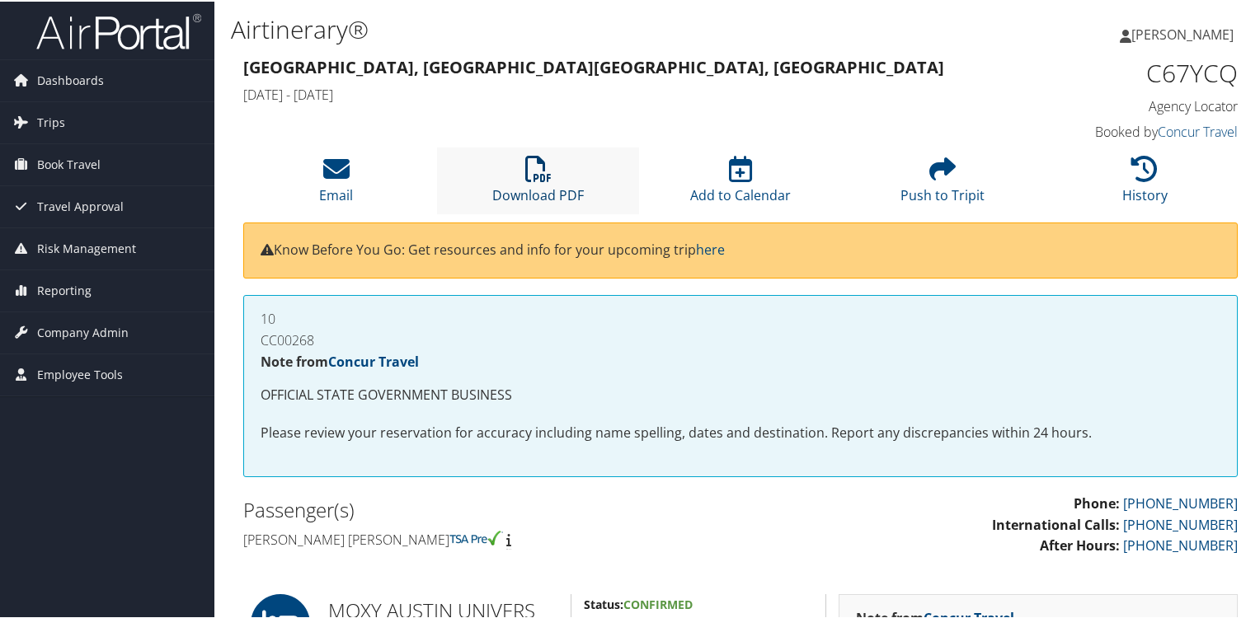  Describe the element at coordinates (538, 183) in the screenshot. I see `a: Download PDF` at that location.